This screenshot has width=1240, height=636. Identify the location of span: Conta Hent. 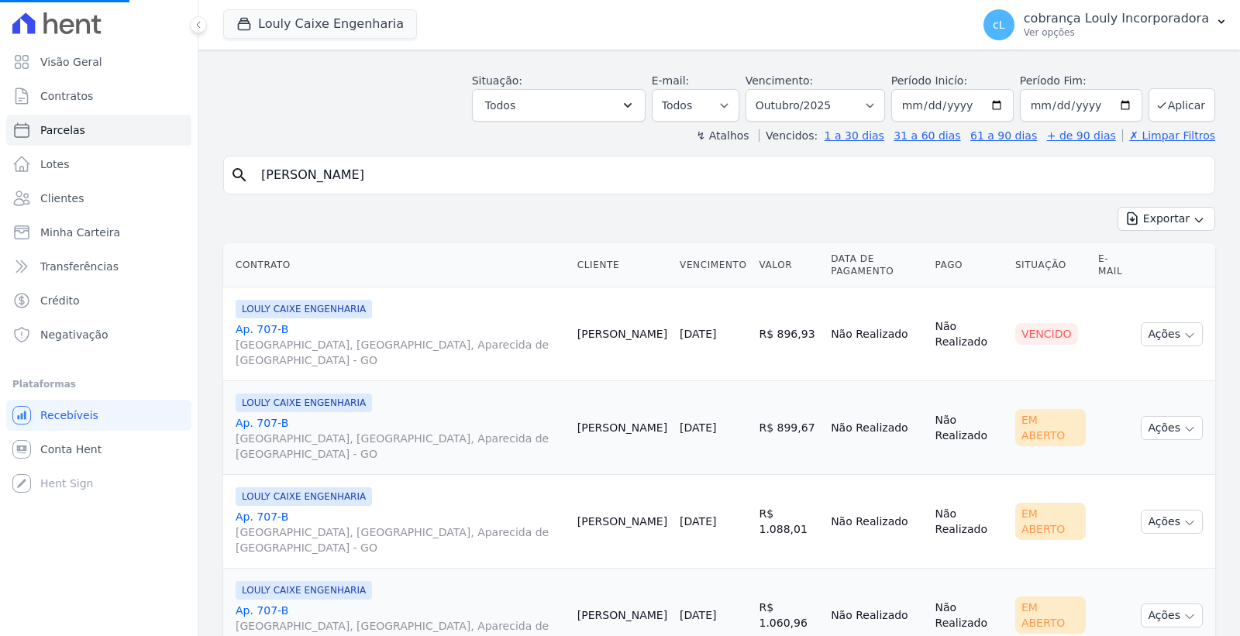
(70, 449).